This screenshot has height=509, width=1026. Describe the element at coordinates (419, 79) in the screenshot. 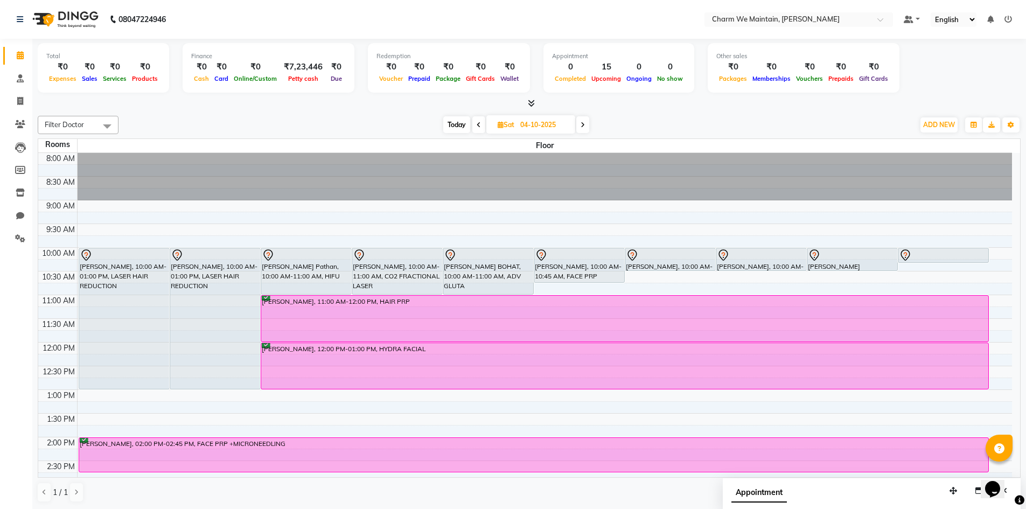

I see `span: Prepaid` at that location.